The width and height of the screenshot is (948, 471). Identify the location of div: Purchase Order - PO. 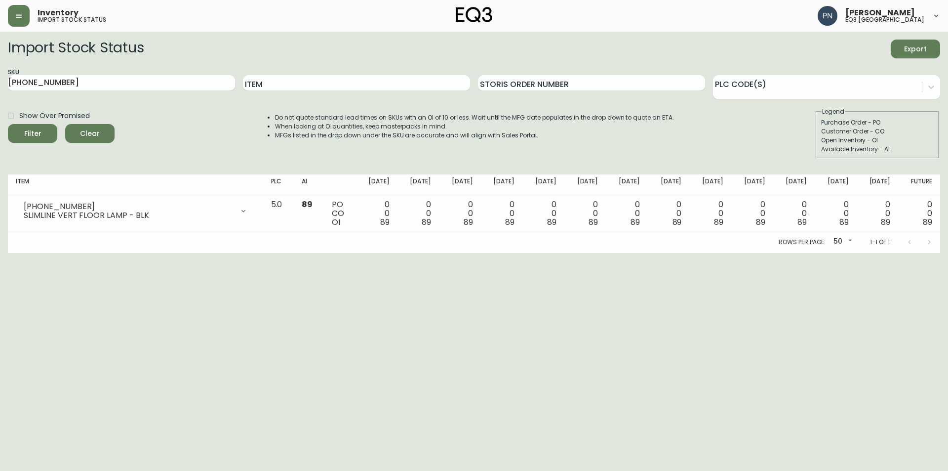
(877, 122).